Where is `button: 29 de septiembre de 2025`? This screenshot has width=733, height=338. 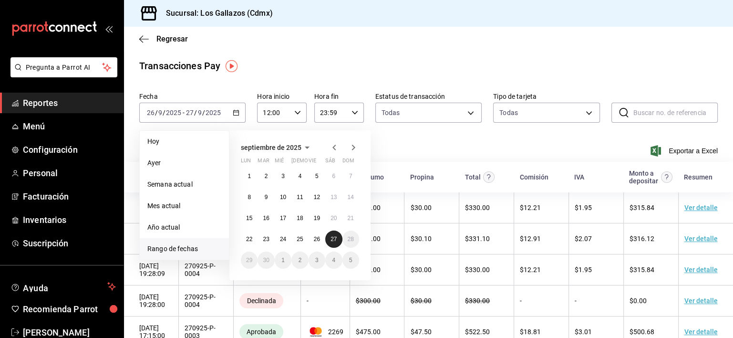 button: 29 de septiembre de 2025 is located at coordinates (249, 260).